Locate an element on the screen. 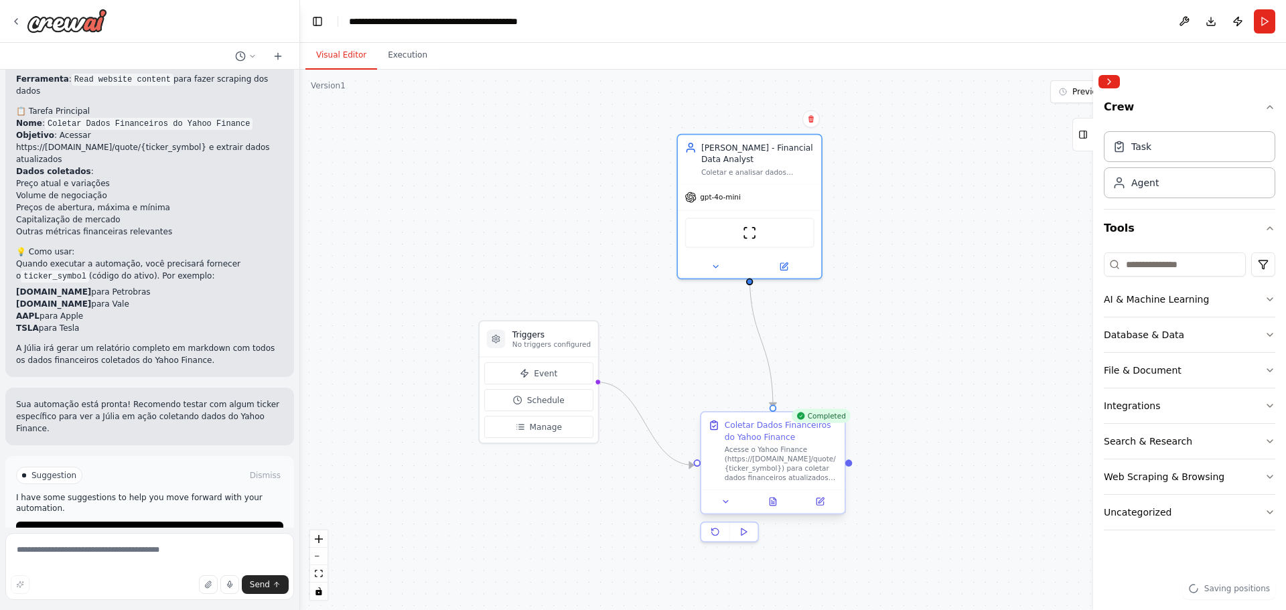 The image size is (1286, 610). button: View output is located at coordinates (773, 502).